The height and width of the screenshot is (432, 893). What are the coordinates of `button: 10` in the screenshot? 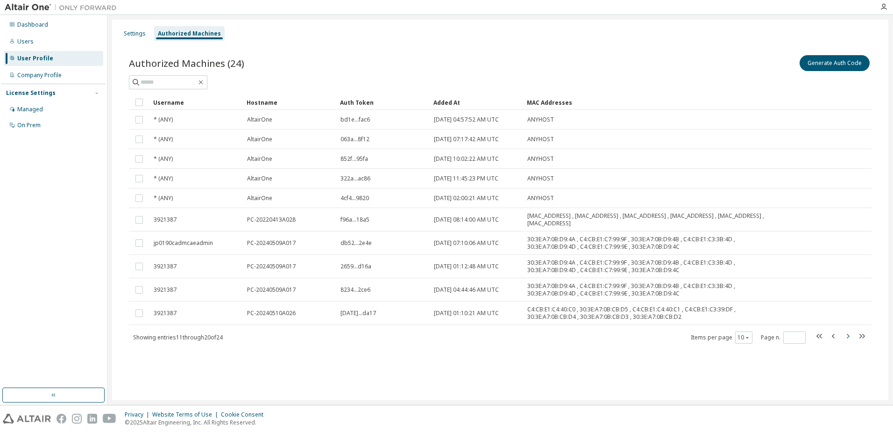 It's located at (744, 337).